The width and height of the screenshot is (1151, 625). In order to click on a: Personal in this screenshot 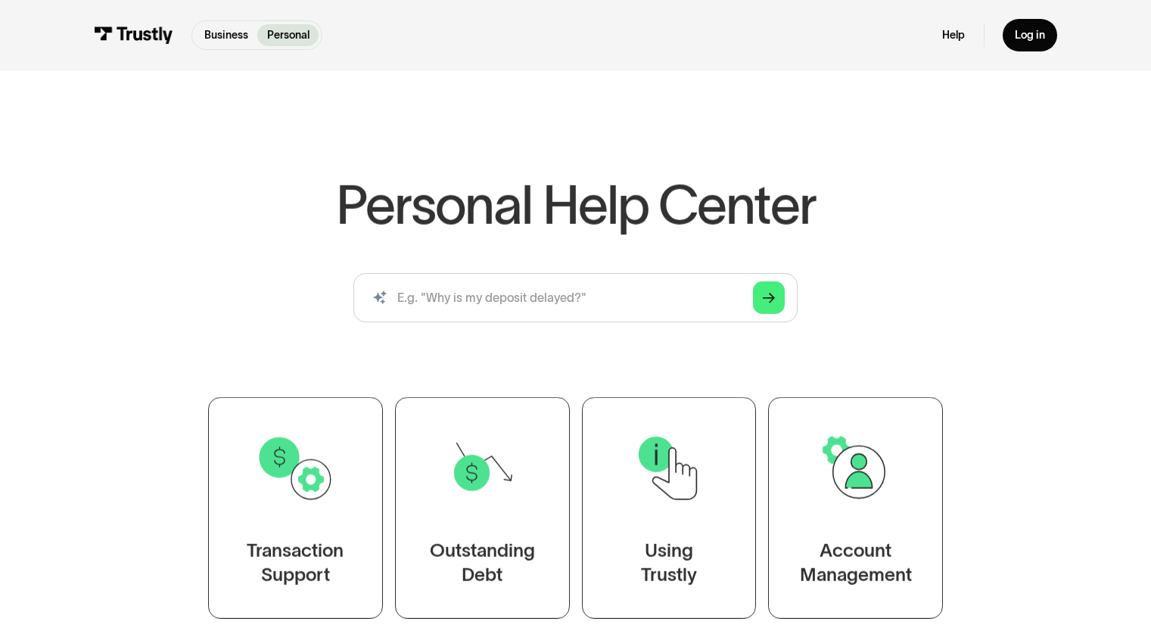, I will do `click(288, 35)`.